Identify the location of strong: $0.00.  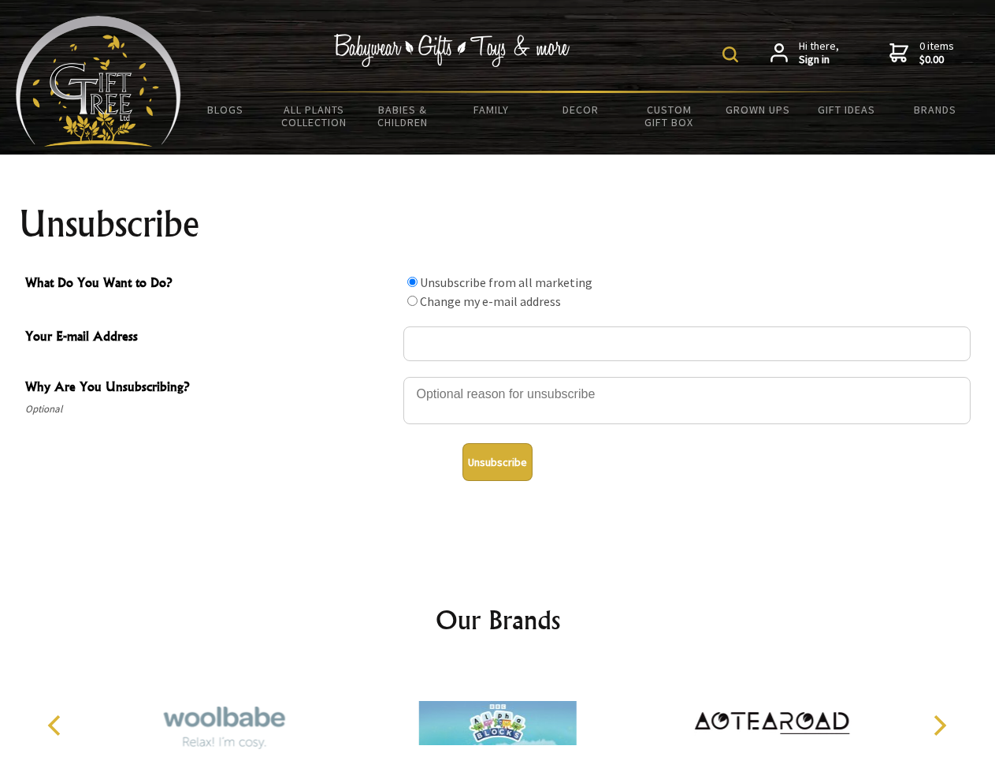
(937, 60).